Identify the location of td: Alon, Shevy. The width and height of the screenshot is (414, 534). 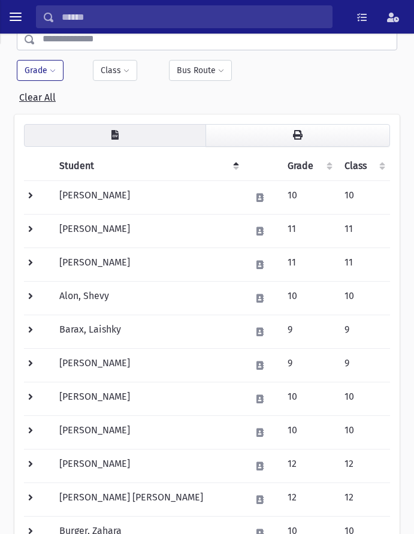
(148, 298).